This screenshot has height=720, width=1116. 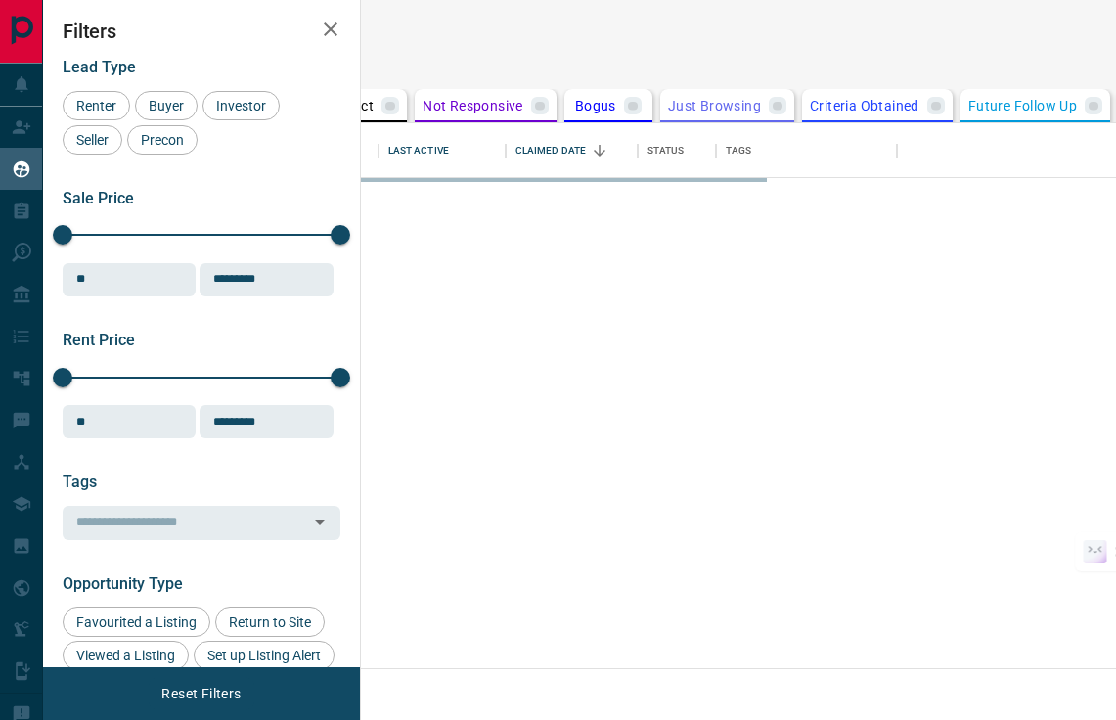 I want to click on button: Open, so click(x=320, y=522).